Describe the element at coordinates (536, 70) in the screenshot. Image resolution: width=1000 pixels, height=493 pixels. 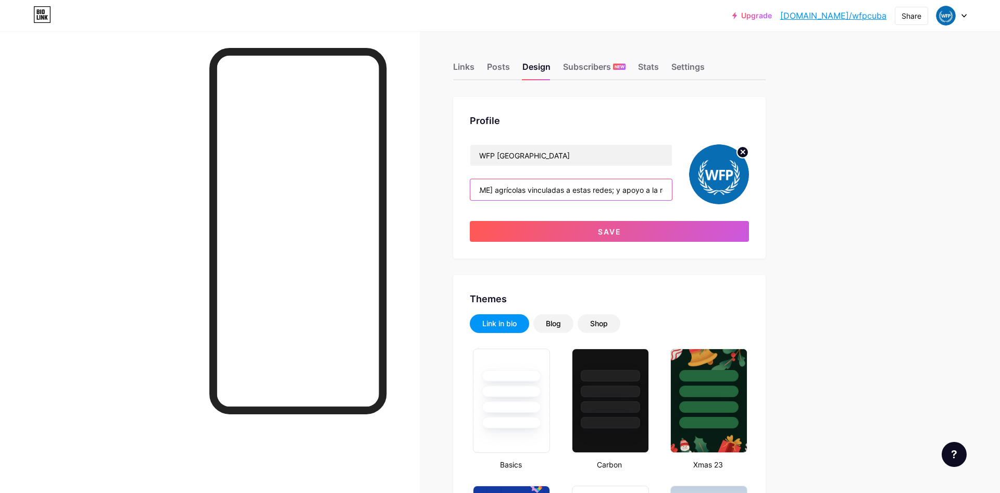
I see `div: Design` at that location.